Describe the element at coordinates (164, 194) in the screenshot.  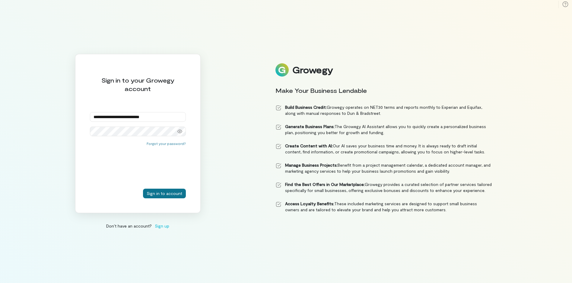
I see `button: Sign in to account` at that location.